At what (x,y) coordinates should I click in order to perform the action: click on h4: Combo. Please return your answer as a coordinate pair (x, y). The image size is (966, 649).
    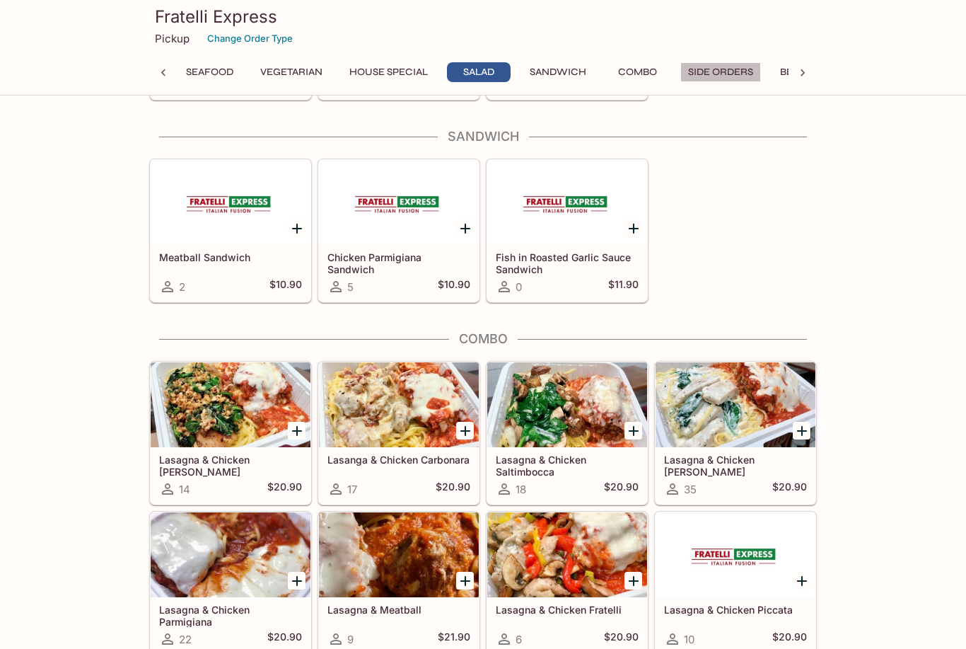
    Looking at the image, I should click on (483, 339).